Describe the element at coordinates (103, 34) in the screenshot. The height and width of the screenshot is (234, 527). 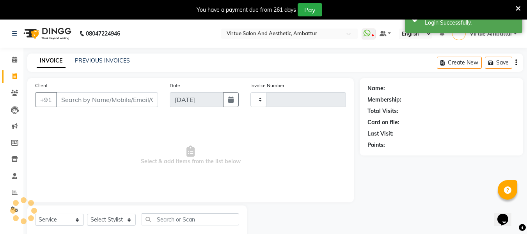
I see `b: 08047224946` at that location.